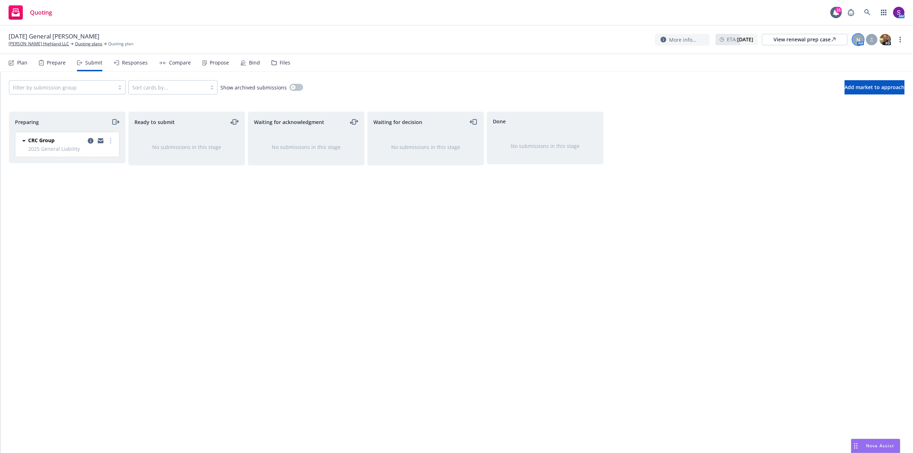  What do you see at coordinates (115, 122) in the screenshot?
I see `a: moveRight` at bounding box center [115, 122].